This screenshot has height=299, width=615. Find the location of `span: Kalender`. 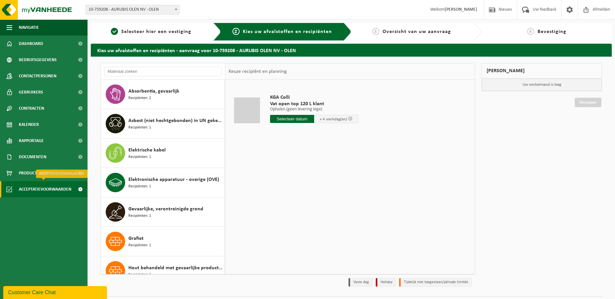

span: Kalender is located at coordinates (29, 125).